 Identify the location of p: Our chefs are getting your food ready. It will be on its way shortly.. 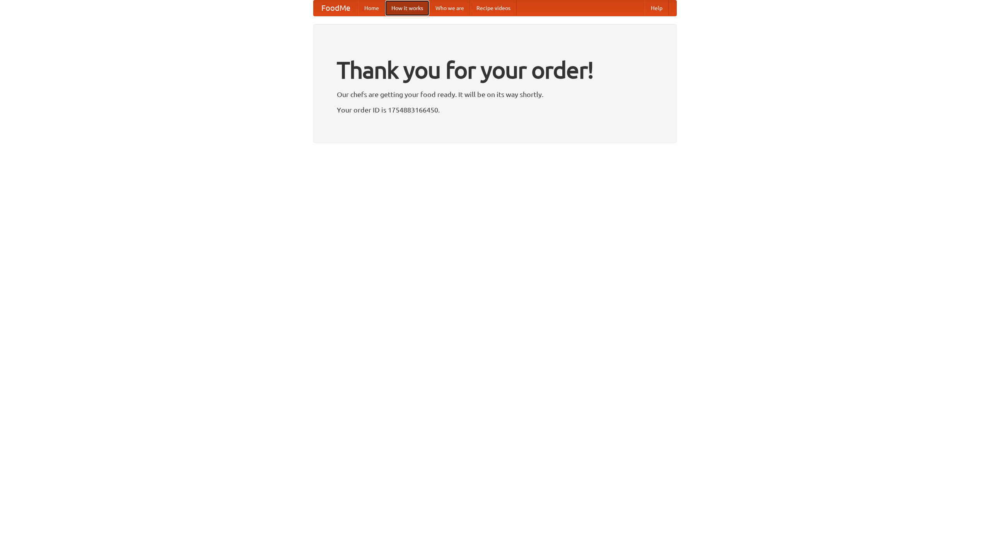
(495, 94).